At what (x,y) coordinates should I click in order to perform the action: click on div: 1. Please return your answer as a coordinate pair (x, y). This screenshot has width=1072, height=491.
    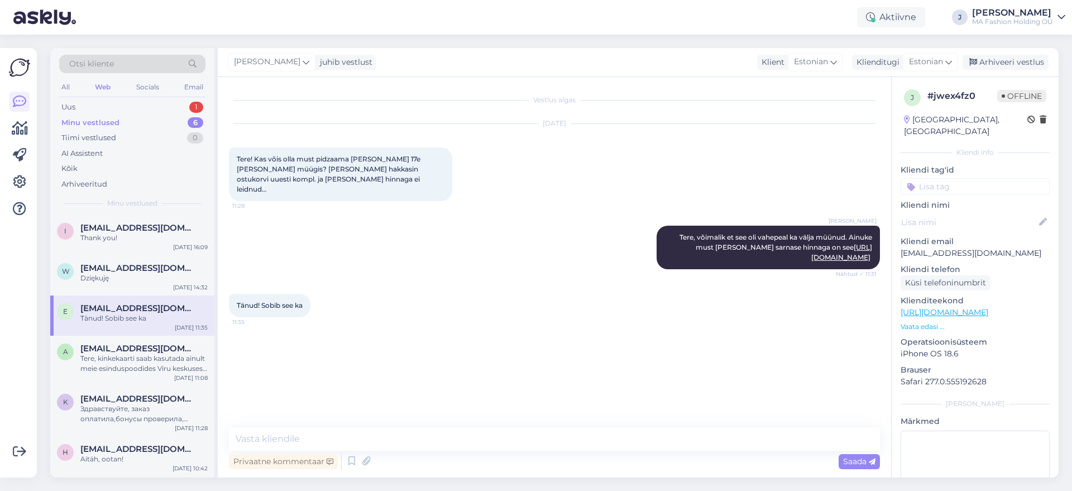
    Looking at the image, I should click on (196, 107).